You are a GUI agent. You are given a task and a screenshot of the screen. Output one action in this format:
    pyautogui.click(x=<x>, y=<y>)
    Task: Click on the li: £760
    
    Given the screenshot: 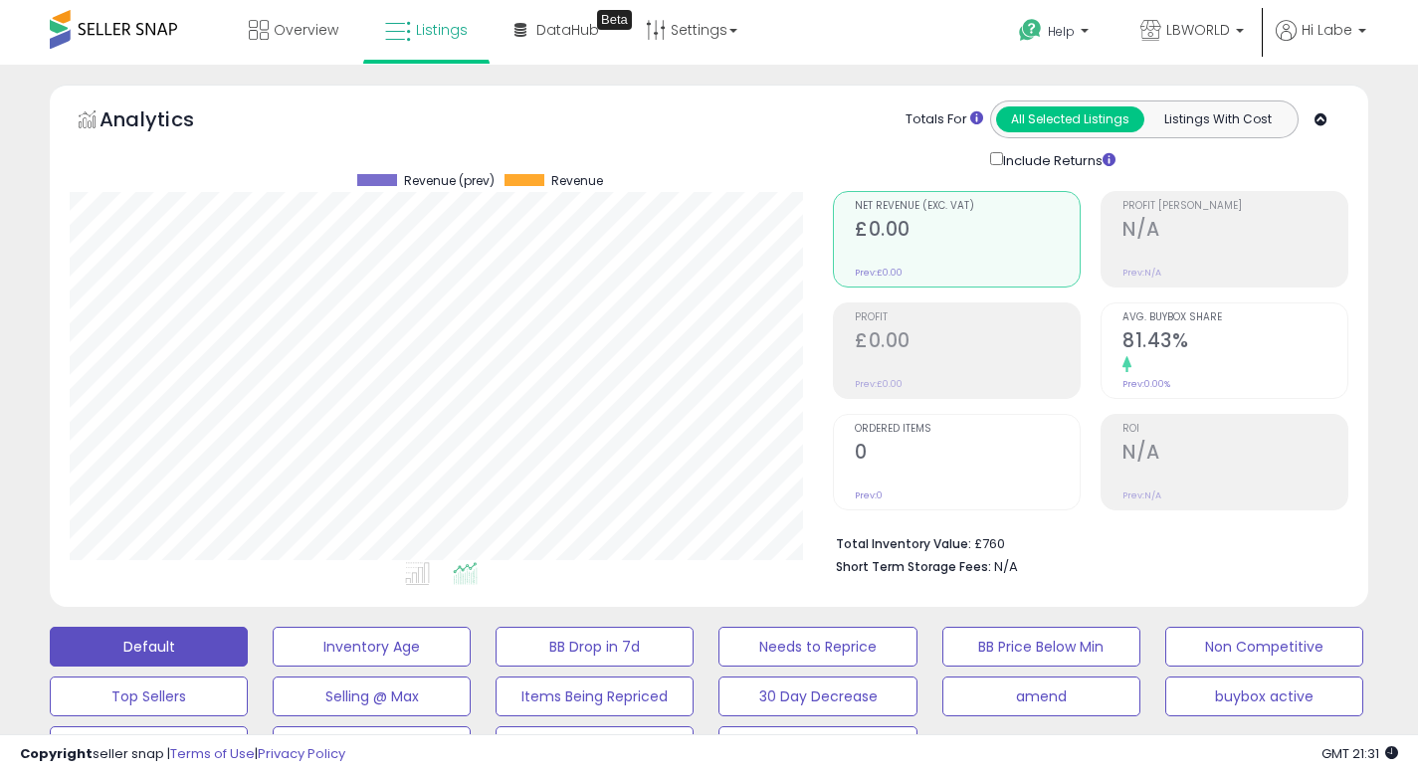 What is the action you would take?
    pyautogui.click(x=1084, y=542)
    